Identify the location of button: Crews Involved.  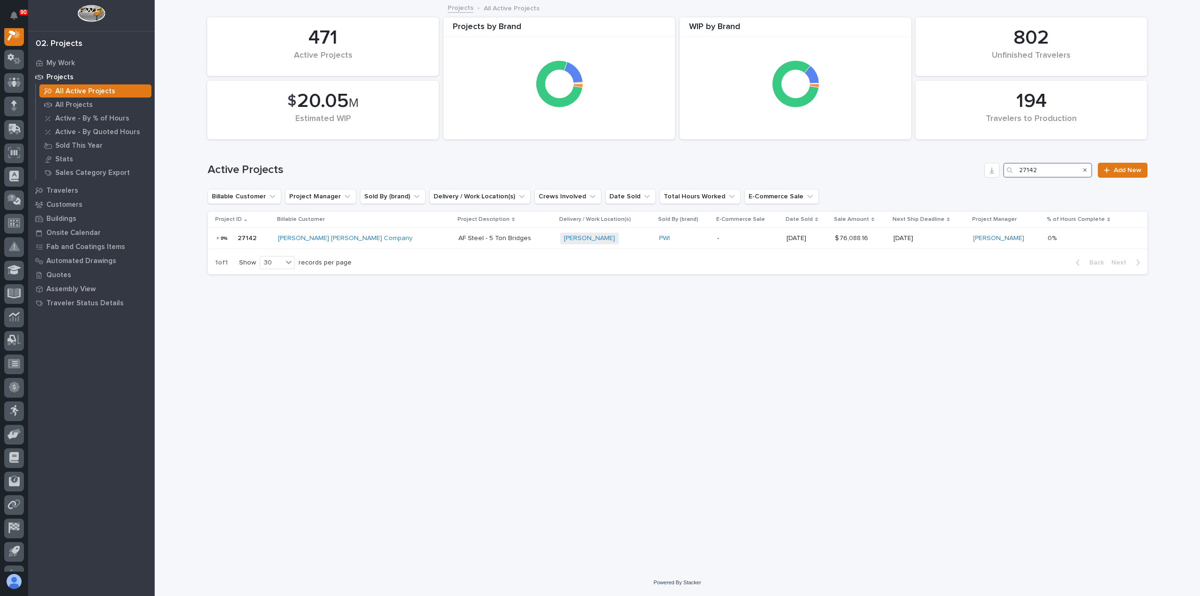
(568, 196).